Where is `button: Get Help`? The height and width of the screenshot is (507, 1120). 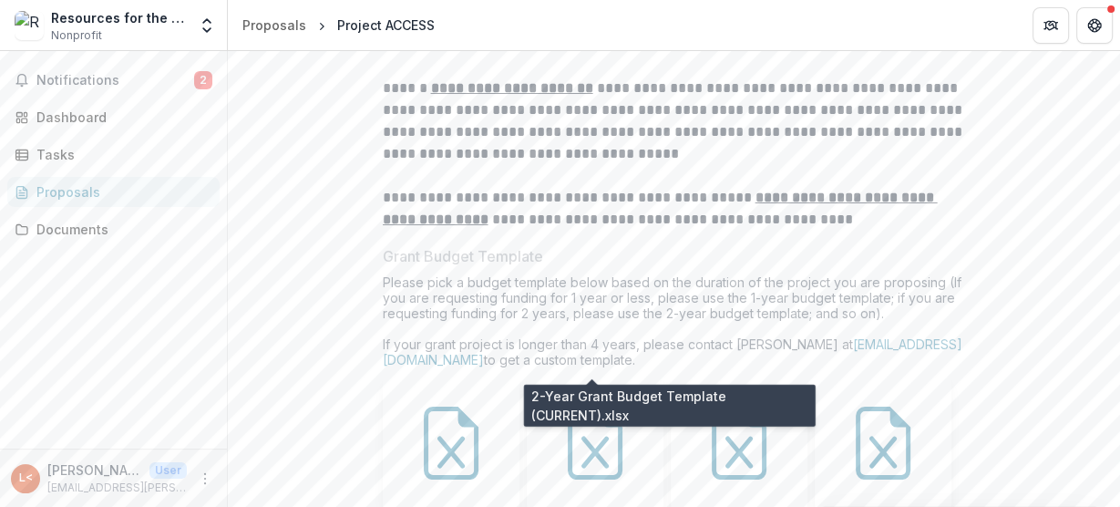
button: Get Help is located at coordinates (1094, 26).